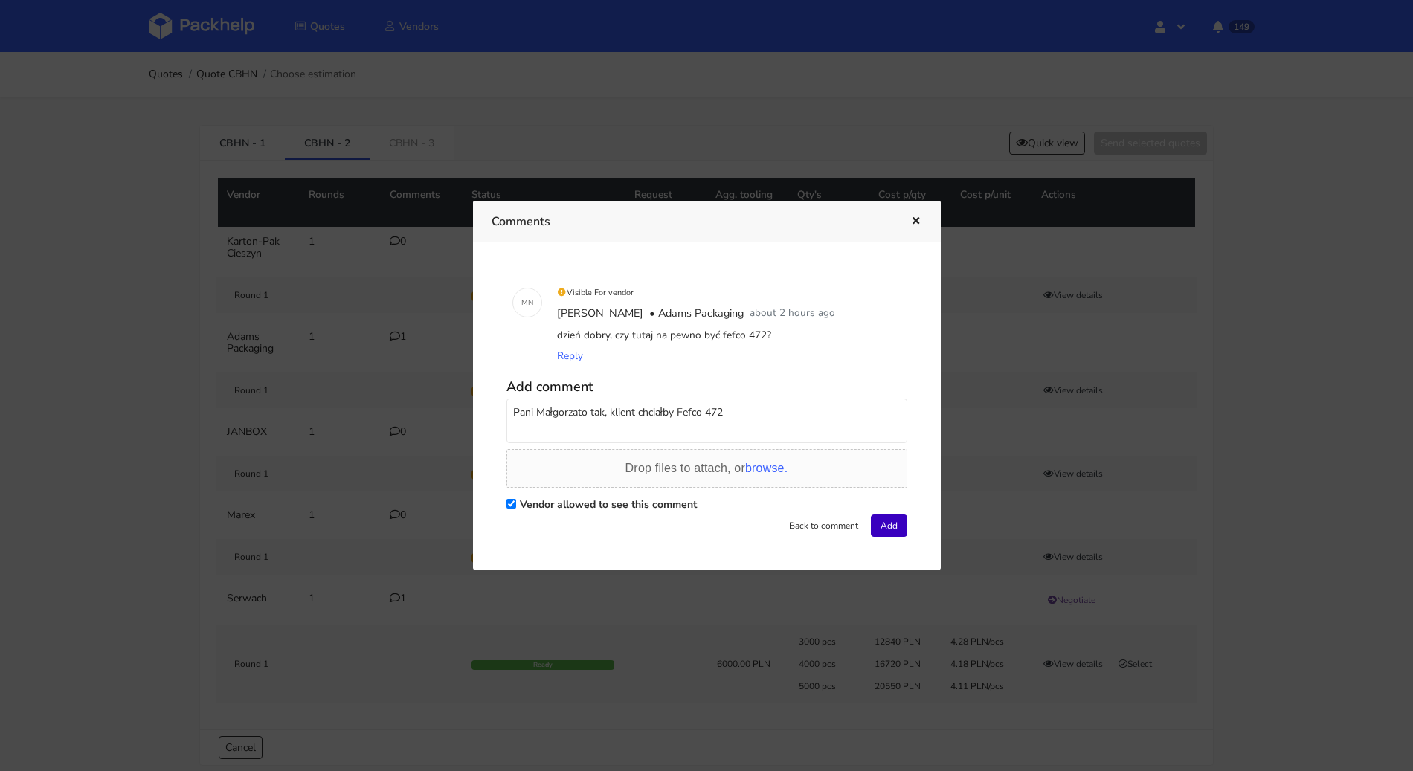 The image size is (1413, 771). I want to click on label: Vendor allowed to see this comment, so click(608, 504).